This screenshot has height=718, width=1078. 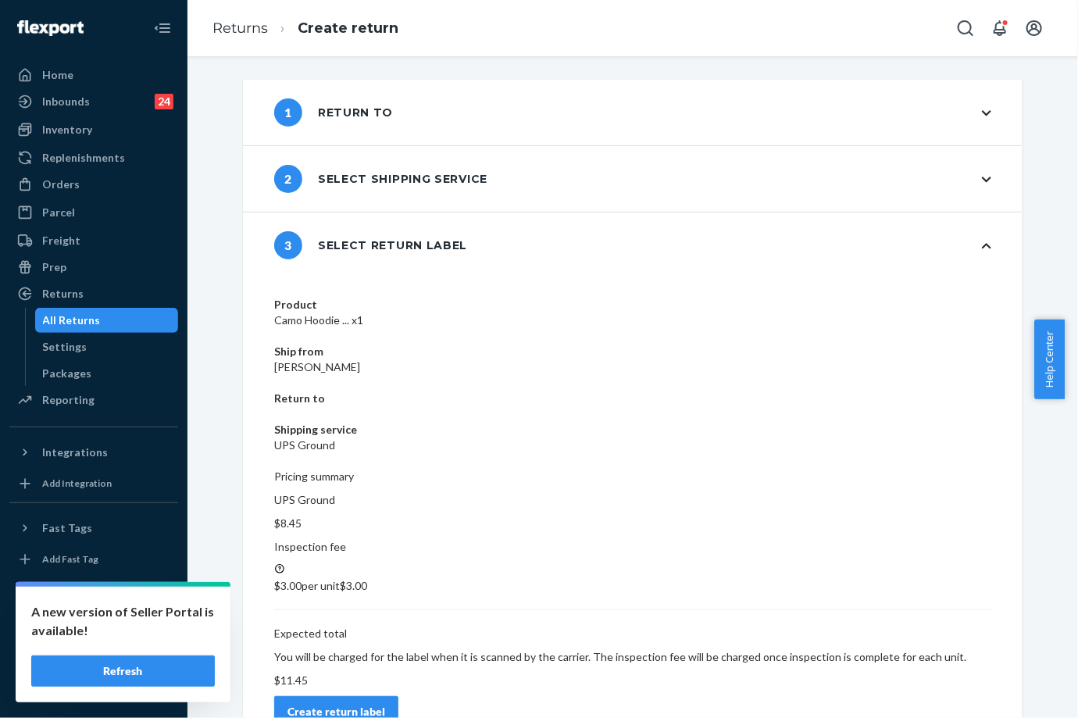 What do you see at coordinates (288, 113) in the screenshot?
I see `span: 1` at bounding box center [288, 113].